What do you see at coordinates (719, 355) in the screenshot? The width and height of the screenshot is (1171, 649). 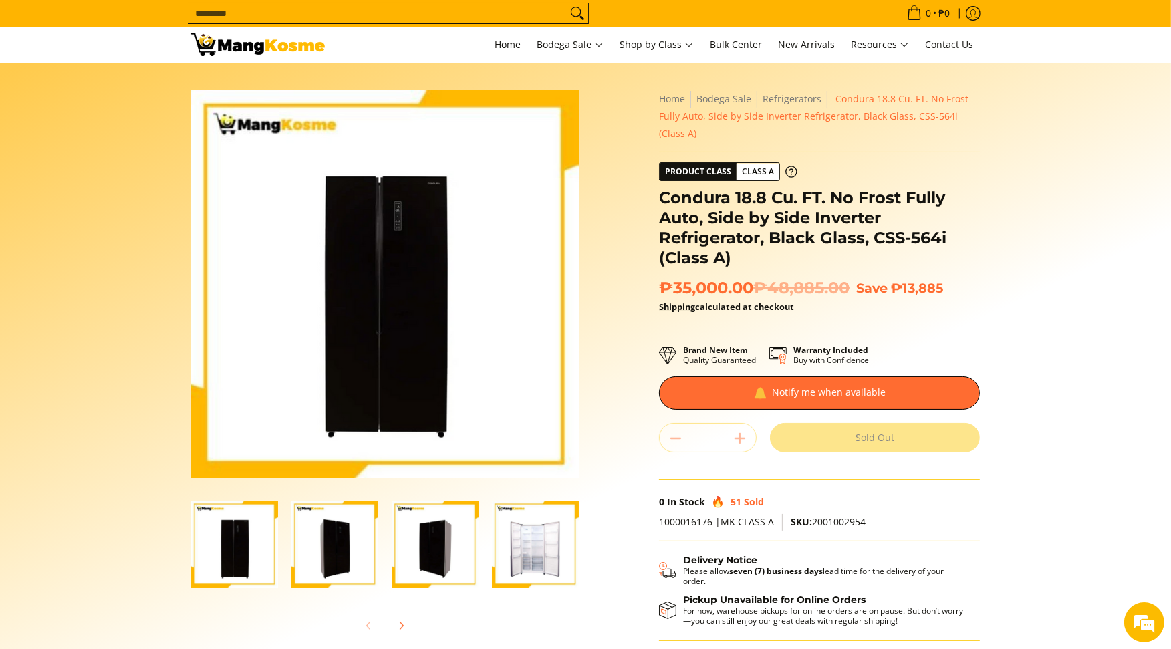 I see `p: Quality Guaranteed` at bounding box center [719, 355].